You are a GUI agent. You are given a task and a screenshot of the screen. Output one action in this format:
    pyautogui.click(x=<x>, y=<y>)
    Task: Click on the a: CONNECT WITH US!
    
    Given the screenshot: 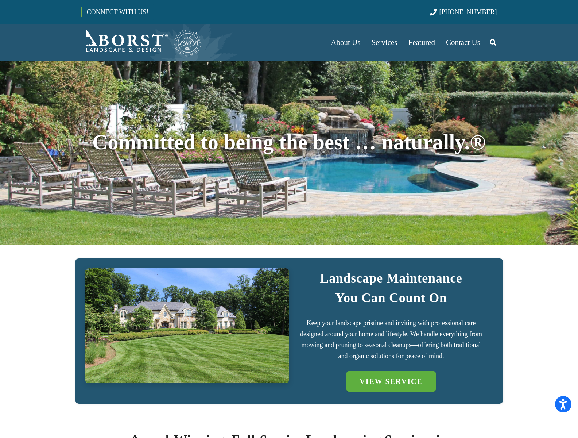 What is the action you would take?
    pyautogui.click(x=117, y=12)
    